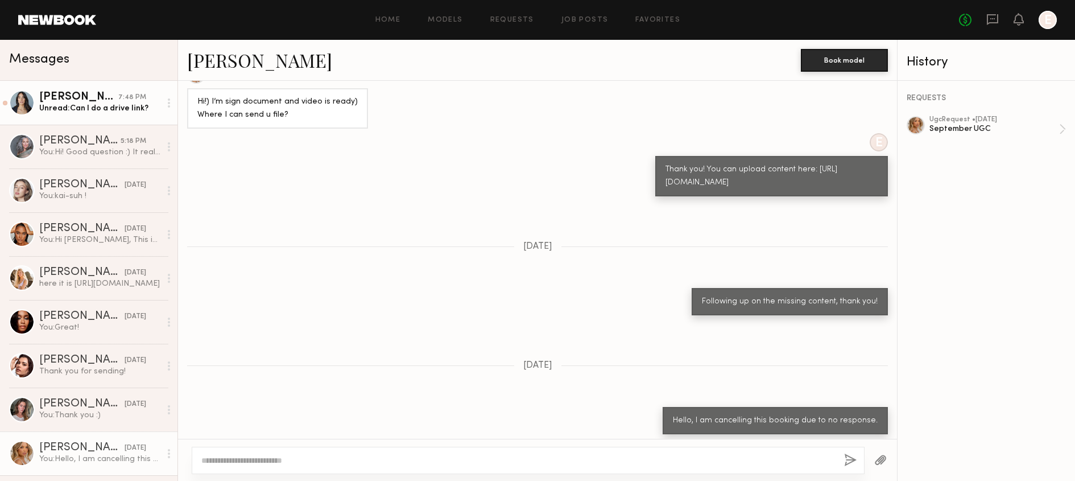 The width and height of the screenshot is (1075, 481). What do you see at coordinates (278, 109) in the screenshot?
I see `div: Hi!) I’m sign document and video is ready) Where I can send u file?` at bounding box center [278, 109].